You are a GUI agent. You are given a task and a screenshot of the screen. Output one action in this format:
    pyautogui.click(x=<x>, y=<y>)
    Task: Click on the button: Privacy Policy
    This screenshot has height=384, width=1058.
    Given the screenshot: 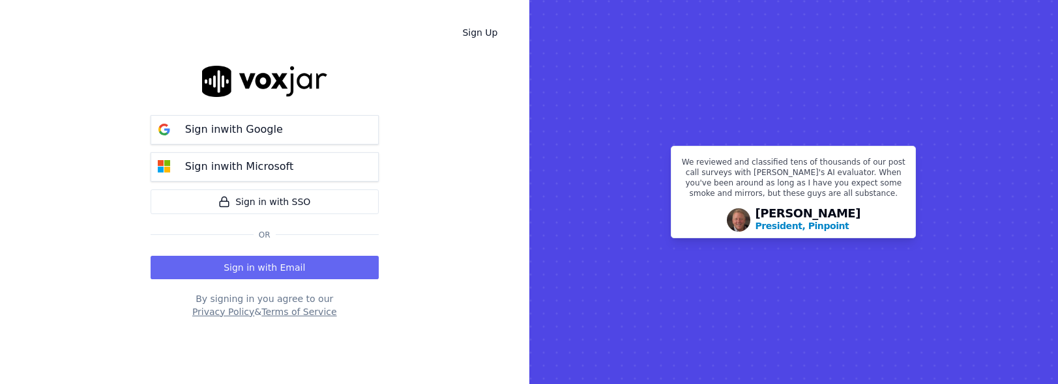 What is the action you would take?
    pyautogui.click(x=223, y=312)
    